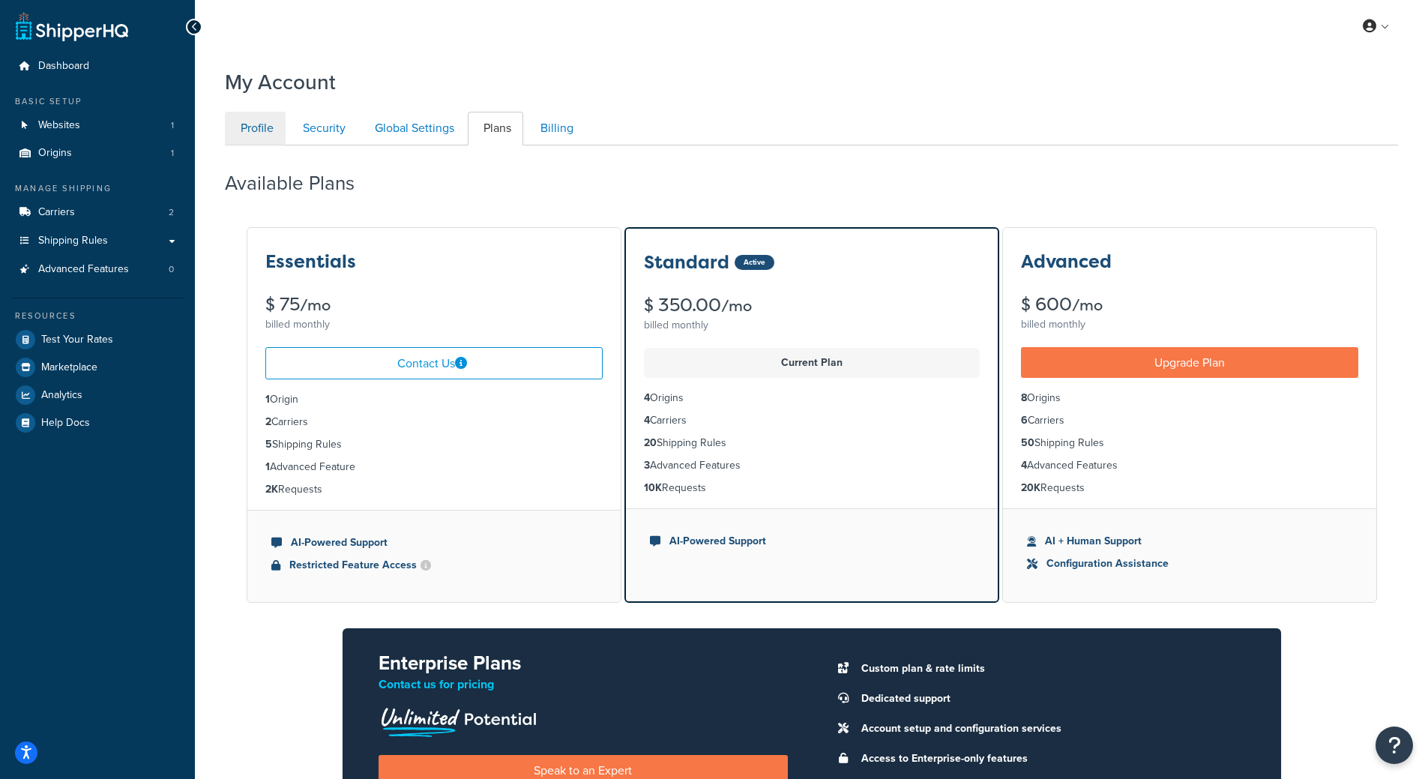 This screenshot has height=779, width=1428. What do you see at coordinates (412, 128) in the screenshot?
I see `a: Global Settings` at bounding box center [412, 128].